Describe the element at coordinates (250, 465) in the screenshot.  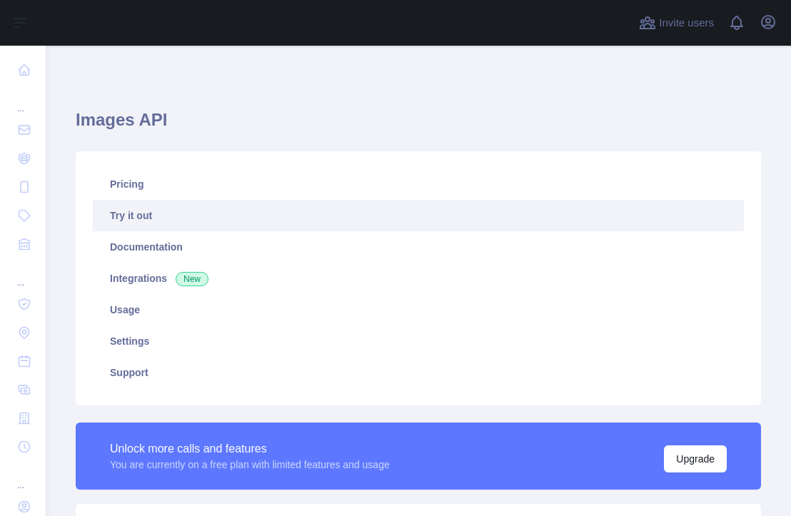
I see `div: You are currently on a free plan with limited features and usage` at that location.